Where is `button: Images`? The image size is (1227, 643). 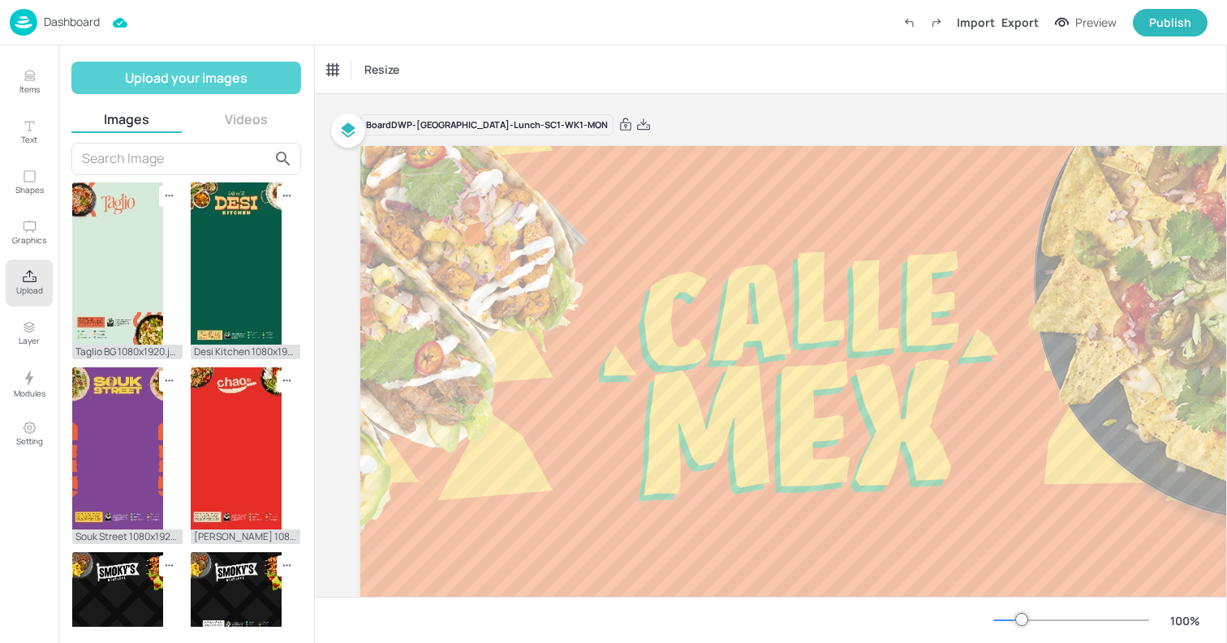
button: Images is located at coordinates (127, 119).